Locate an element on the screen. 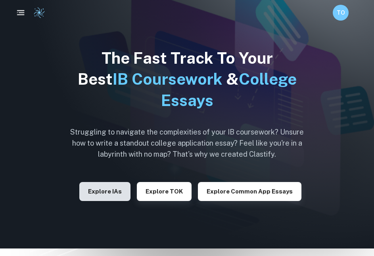 The width and height of the screenshot is (374, 256). a: Explore Common App essays is located at coordinates (249, 191).